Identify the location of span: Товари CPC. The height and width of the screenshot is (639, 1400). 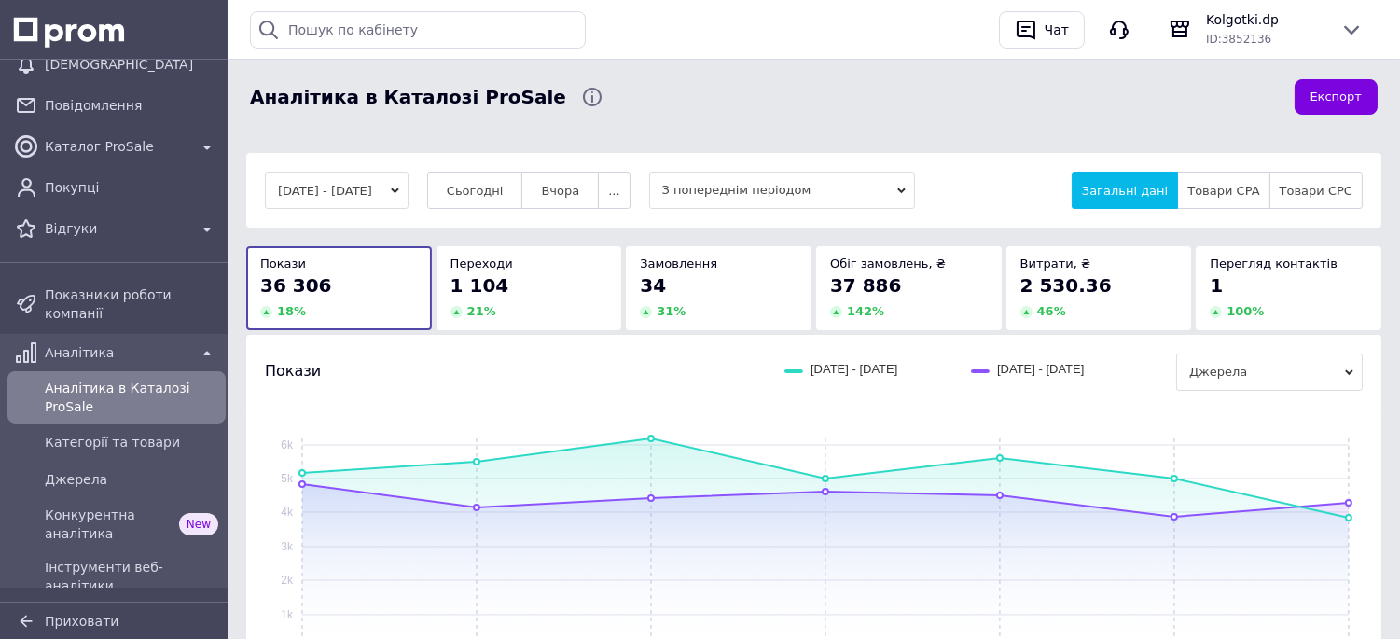
(1316, 190).